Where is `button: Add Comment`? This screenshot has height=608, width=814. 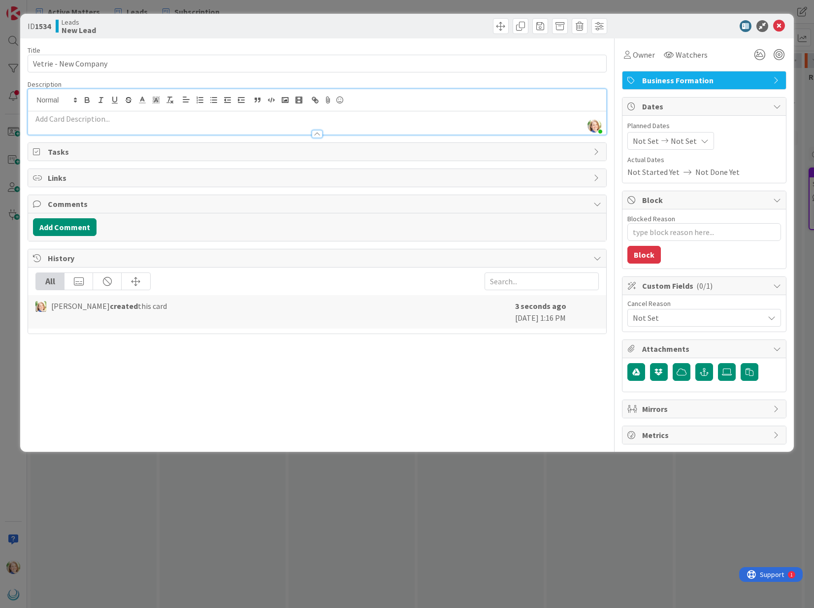
button: Add Comment is located at coordinates (64, 227).